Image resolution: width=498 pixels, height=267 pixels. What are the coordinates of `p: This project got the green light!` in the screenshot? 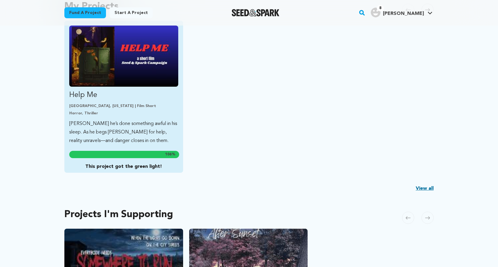 It's located at (124, 166).